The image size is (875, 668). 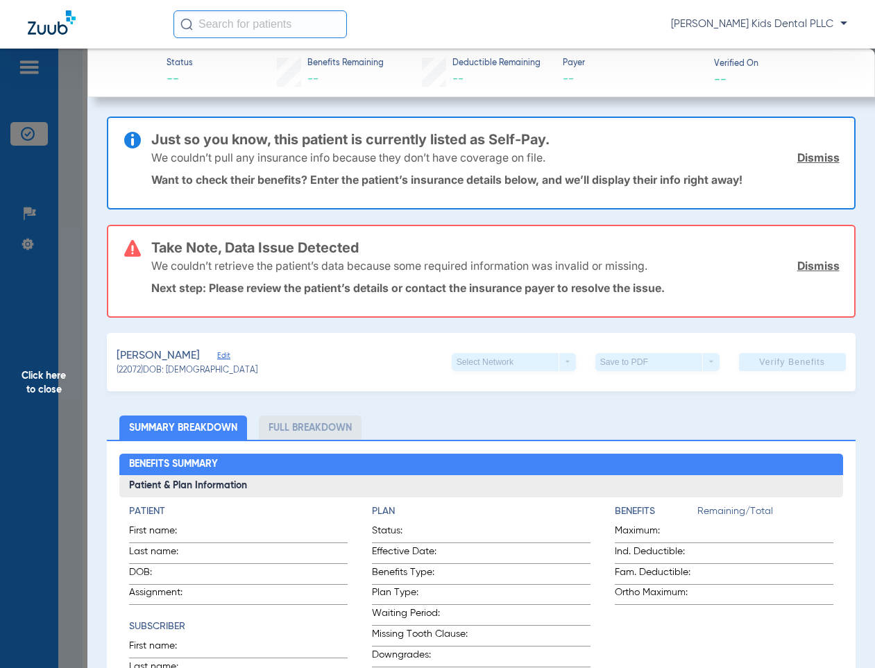 I want to click on span: Ortho Maximum:, so click(x=655, y=594).